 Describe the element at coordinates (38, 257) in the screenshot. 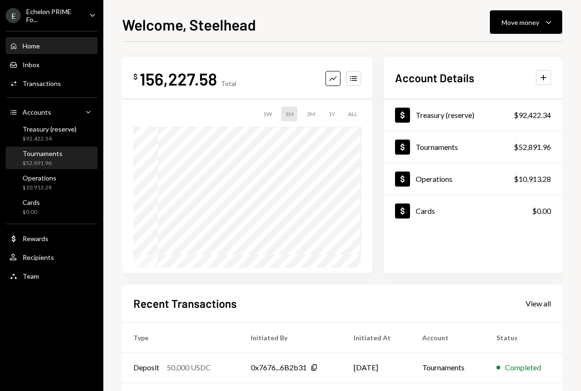

I see `div: Recipients` at that location.